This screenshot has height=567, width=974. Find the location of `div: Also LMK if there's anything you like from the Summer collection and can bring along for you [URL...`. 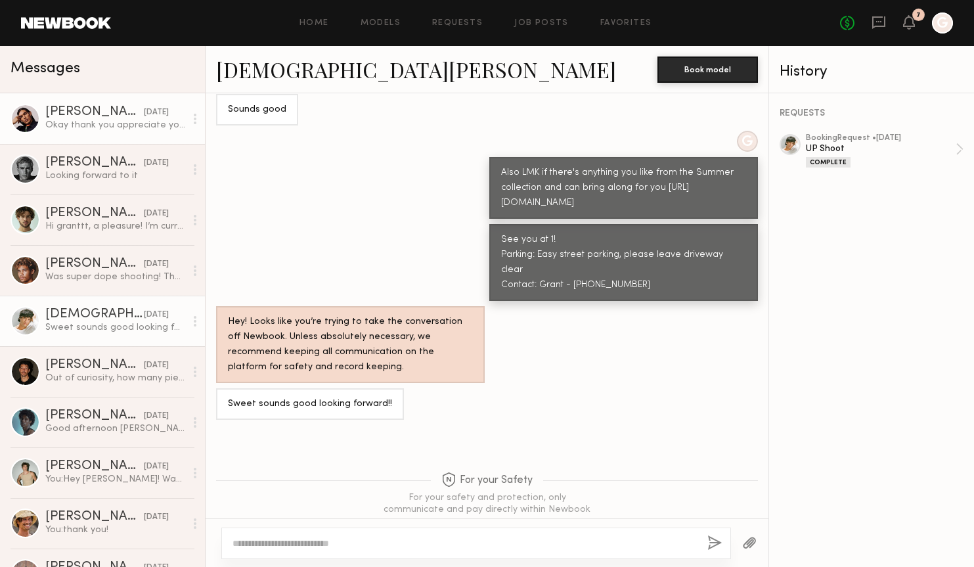

div: Also LMK if there's anything you like from the Summer collection and can bring along for you [URL... is located at coordinates (624, 188).